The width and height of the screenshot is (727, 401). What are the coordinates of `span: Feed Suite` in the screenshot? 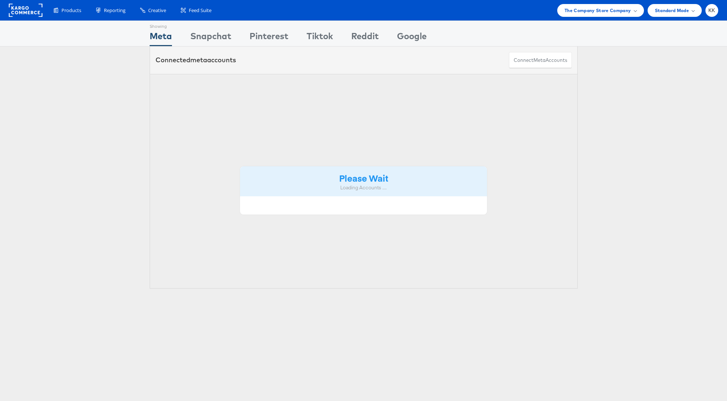 It's located at (200, 10).